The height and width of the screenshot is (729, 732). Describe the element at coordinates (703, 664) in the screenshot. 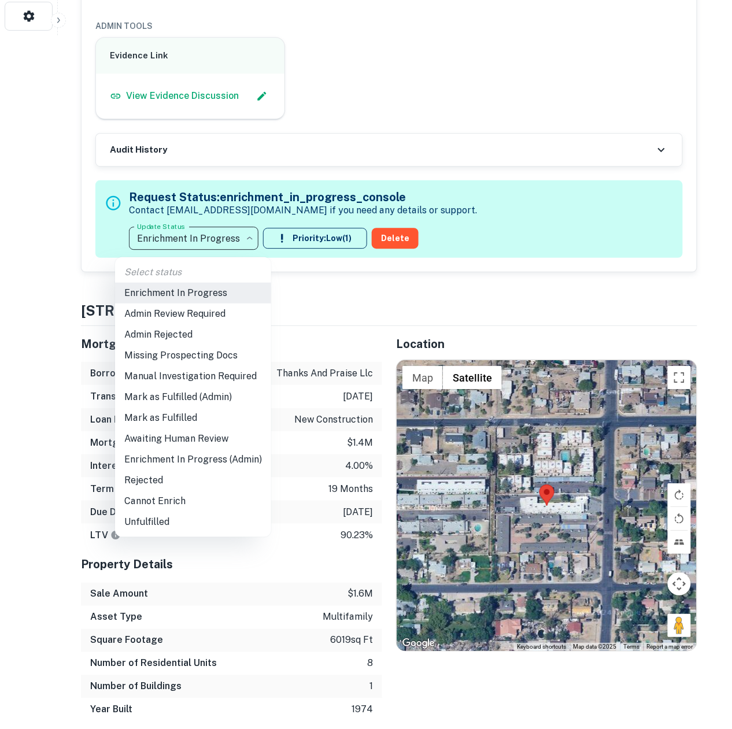

I see `div: Chat Widget` at that location.